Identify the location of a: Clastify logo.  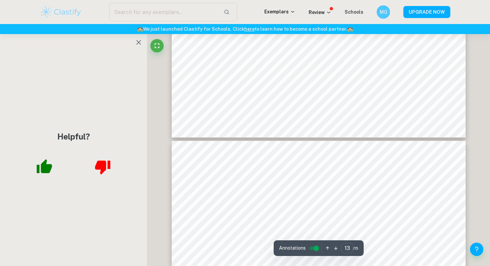
(61, 12).